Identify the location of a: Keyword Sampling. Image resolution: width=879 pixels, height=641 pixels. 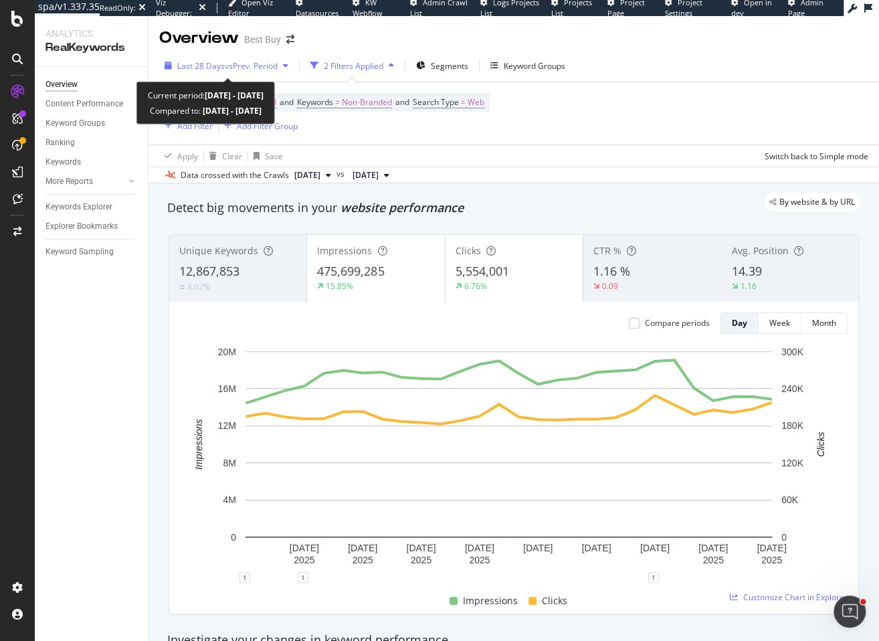
(92, 251).